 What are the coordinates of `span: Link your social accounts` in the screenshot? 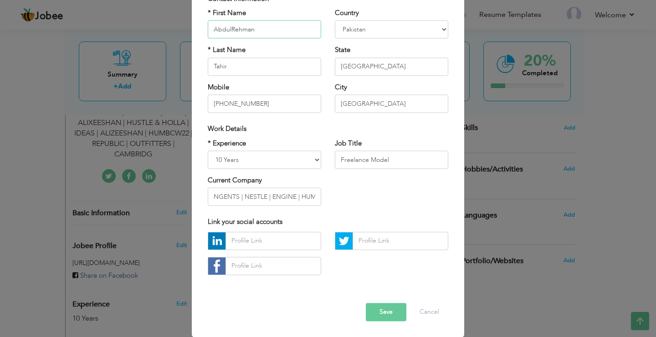 It's located at (245, 222).